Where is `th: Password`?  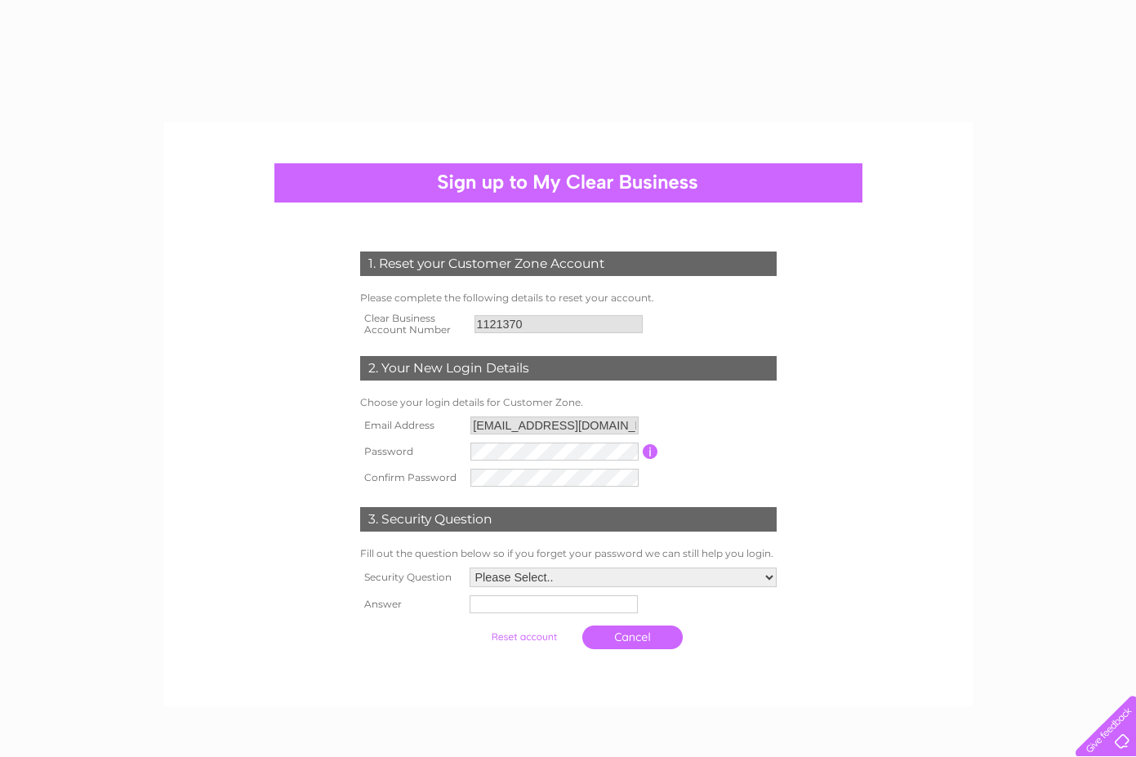
th: Password is located at coordinates (412, 452).